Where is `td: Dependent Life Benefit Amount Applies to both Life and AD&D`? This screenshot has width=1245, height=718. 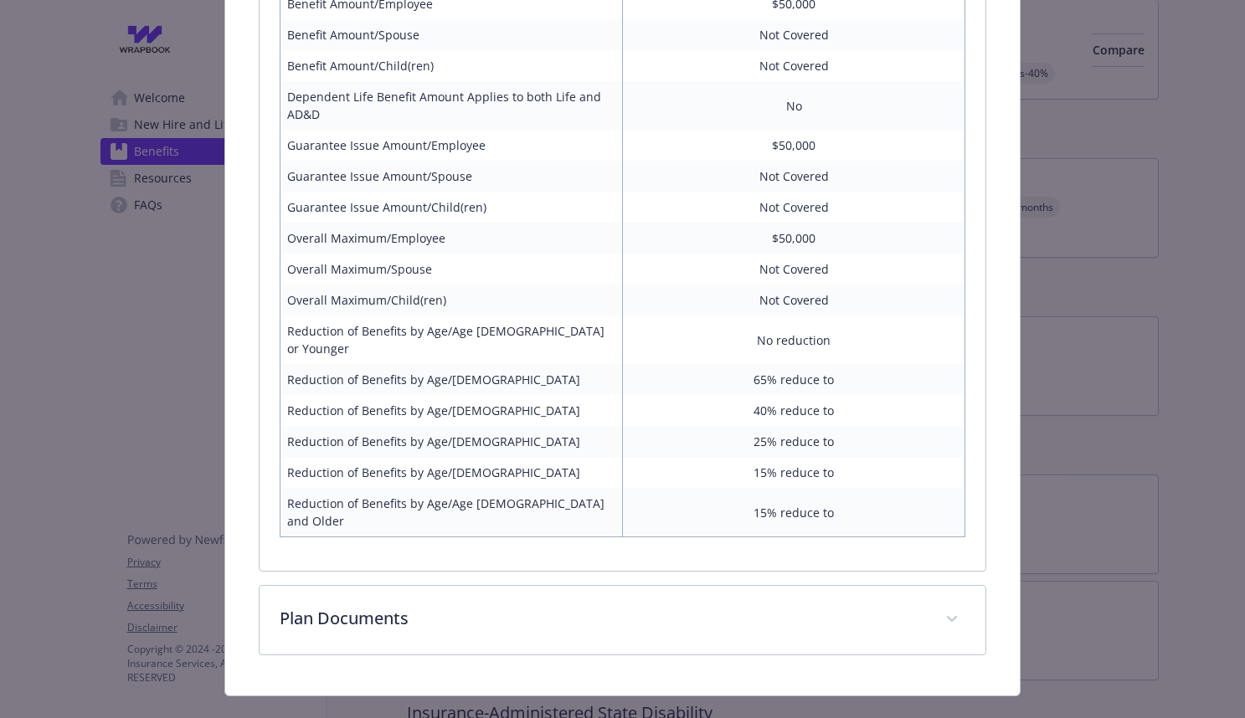 td: Dependent Life Benefit Amount Applies to both Life and AD&D is located at coordinates (450, 105).